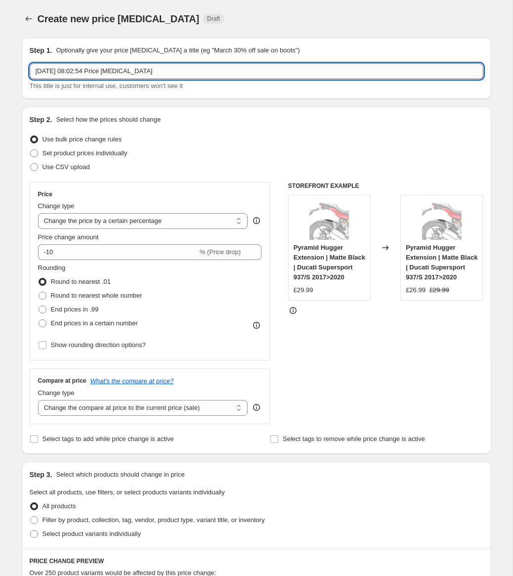 This screenshot has width=513, height=576. What do you see at coordinates (75, 309) in the screenshot?
I see `span: End prices in .99` at bounding box center [75, 309].